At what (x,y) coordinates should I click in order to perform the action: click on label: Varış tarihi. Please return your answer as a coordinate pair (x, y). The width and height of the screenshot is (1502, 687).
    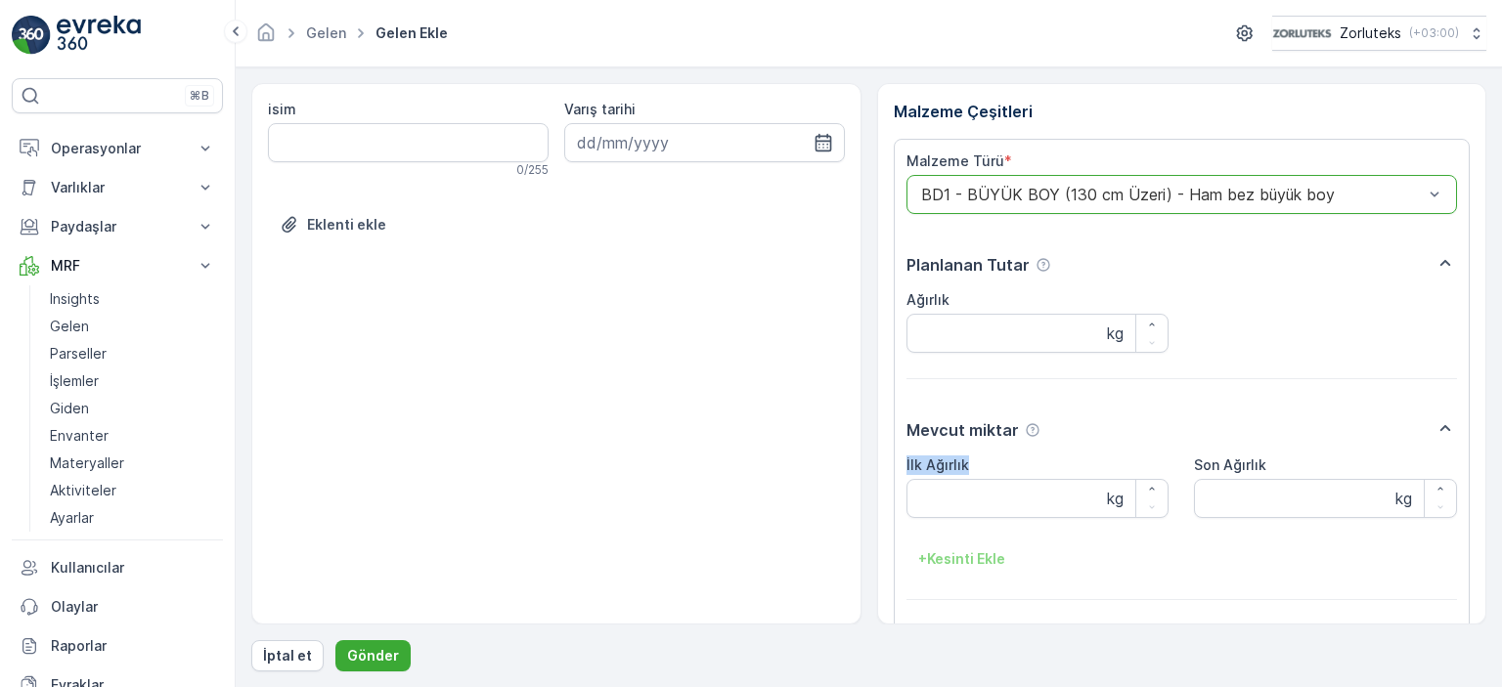
    Looking at the image, I should click on (599, 109).